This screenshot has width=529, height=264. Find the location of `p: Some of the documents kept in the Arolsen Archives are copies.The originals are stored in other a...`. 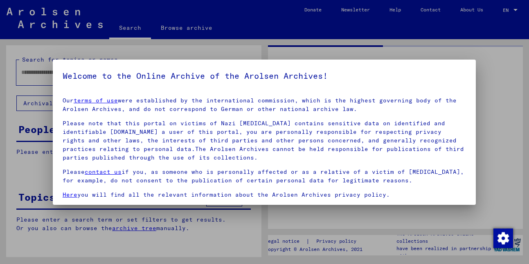

p: Some of the documents kept in the Arolsen Archives are copies.The originals are stored in other a... is located at coordinates (264, 218).